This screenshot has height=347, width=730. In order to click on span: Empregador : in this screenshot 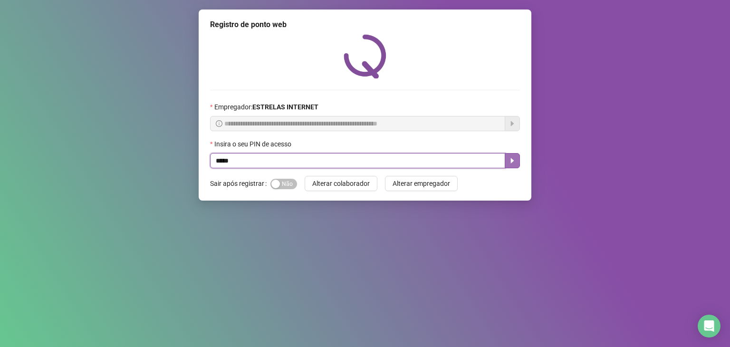, I will do `click(266, 107)`.